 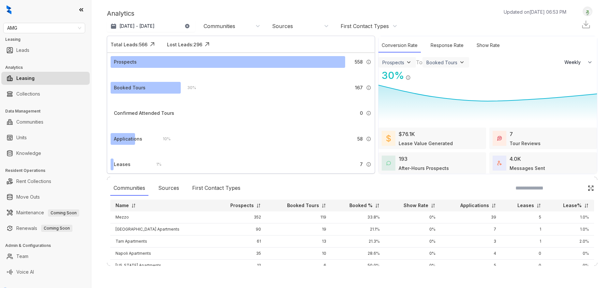 What do you see at coordinates (499, 163) in the screenshot?
I see `img: TotalFum` at bounding box center [499, 163].